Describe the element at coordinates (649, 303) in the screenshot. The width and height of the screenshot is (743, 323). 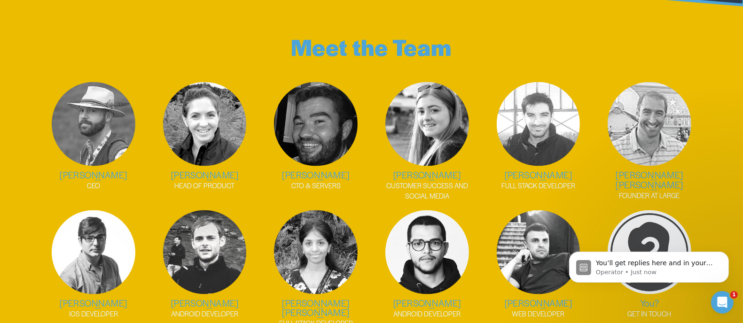
I see `h2: You?` at that location.